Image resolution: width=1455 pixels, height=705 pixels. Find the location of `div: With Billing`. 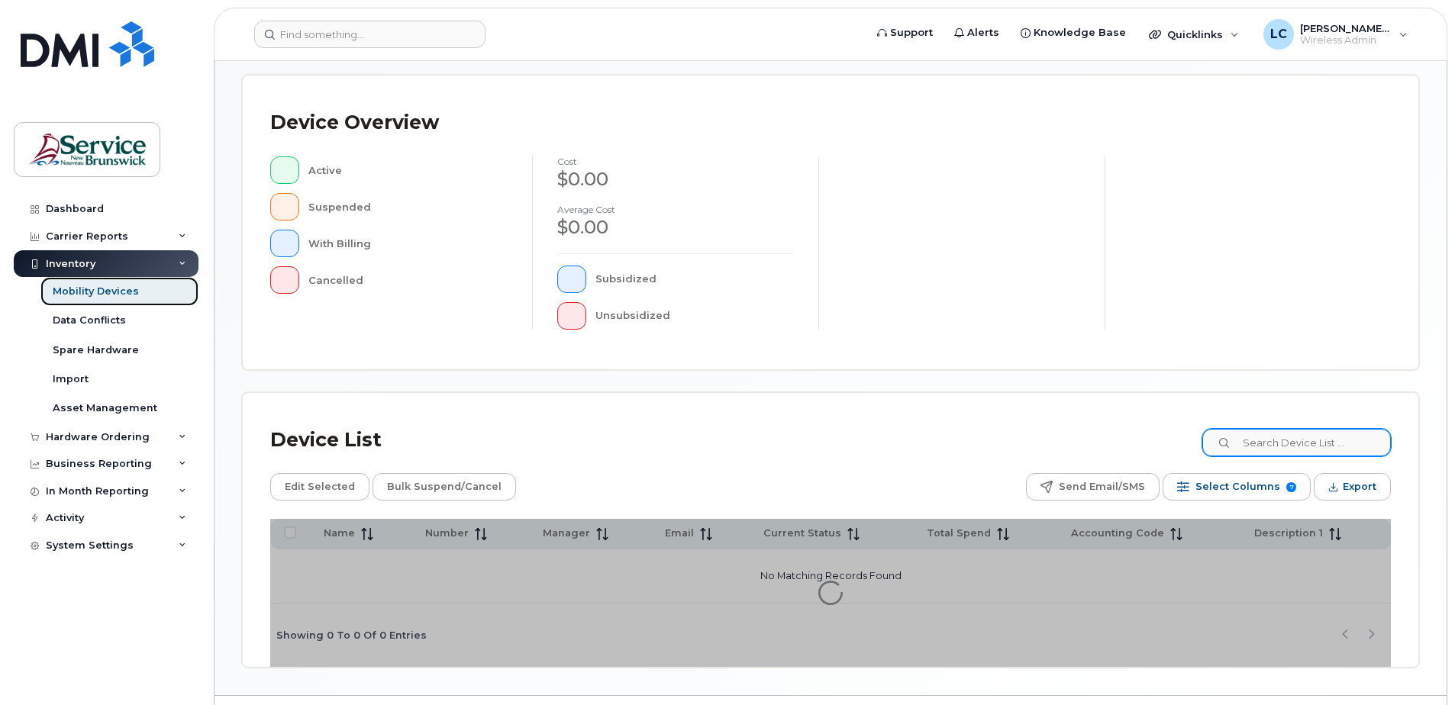

div: With Billing is located at coordinates (408, 244).